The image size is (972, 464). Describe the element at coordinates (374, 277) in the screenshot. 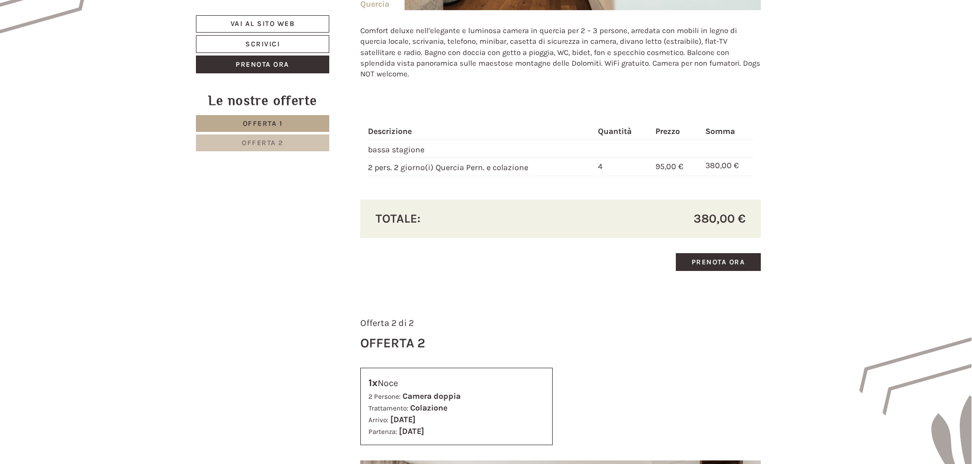

I see `button: Invia` at that location.